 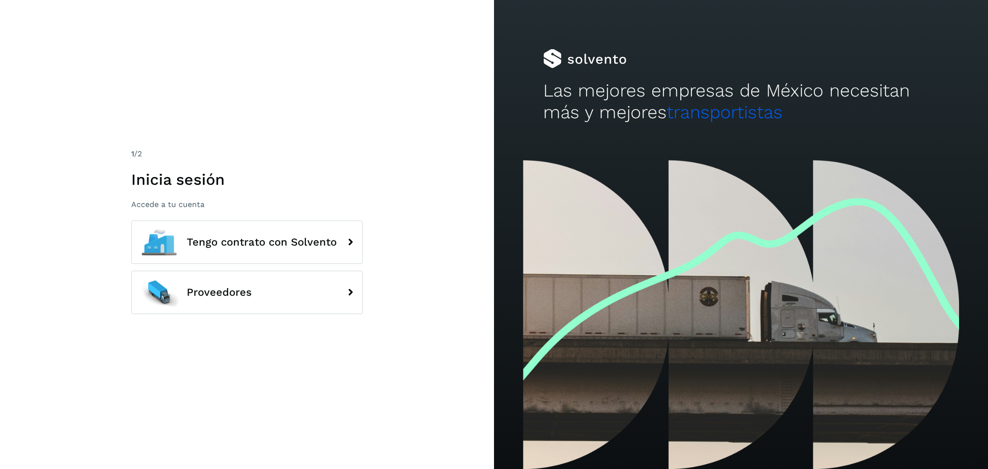 I want to click on p: Accede a tu cuenta, so click(x=247, y=204).